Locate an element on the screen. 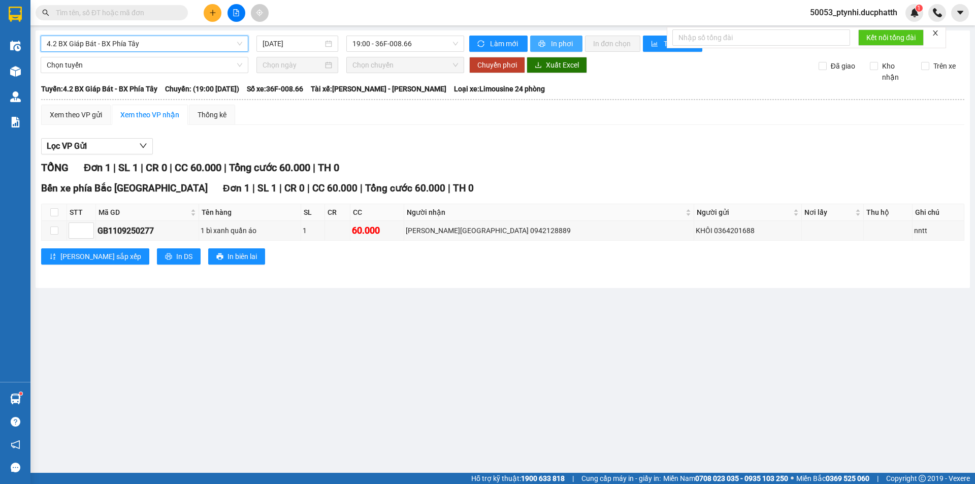 The image size is (975, 484). span: 50053_ptynhi.ducphatth is located at coordinates (854, 12).